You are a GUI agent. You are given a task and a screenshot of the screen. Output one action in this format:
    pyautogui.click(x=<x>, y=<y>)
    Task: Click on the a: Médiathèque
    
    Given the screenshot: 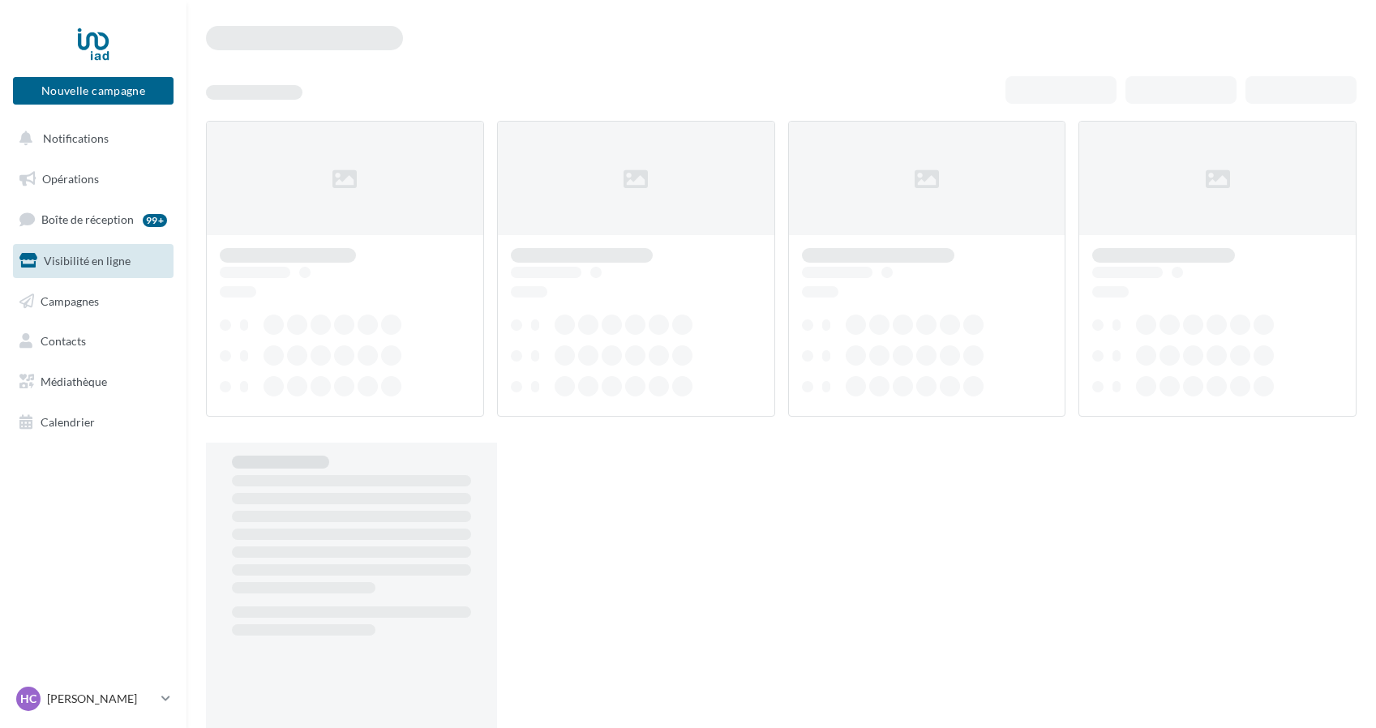 What is the action you would take?
    pyautogui.click(x=93, y=382)
    